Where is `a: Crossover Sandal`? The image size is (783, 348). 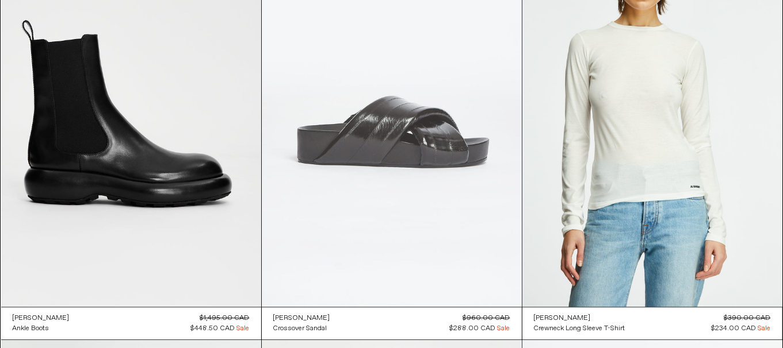 a: Crossover Sandal is located at coordinates (301, 329).